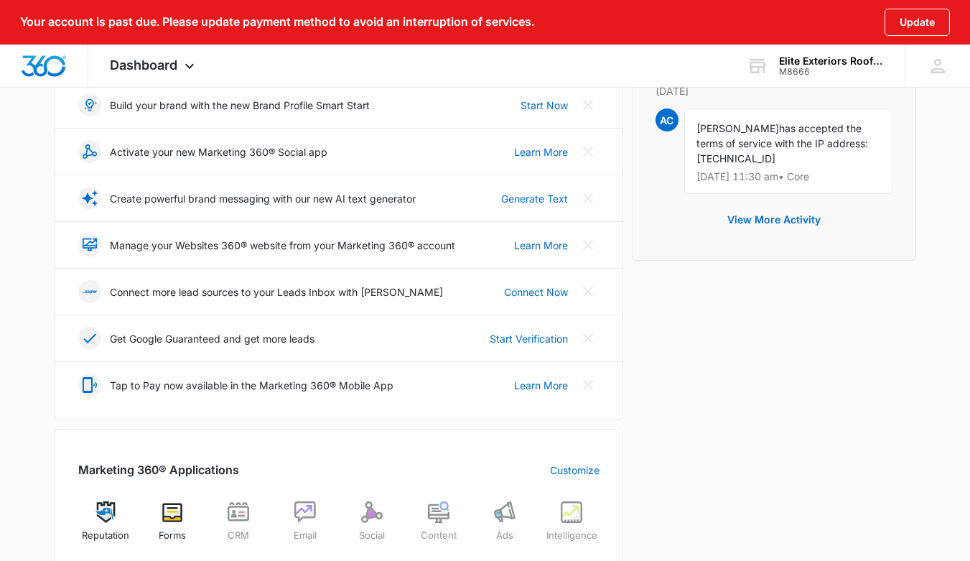 The width and height of the screenshot is (970, 561). I want to click on span: Content, so click(439, 536).